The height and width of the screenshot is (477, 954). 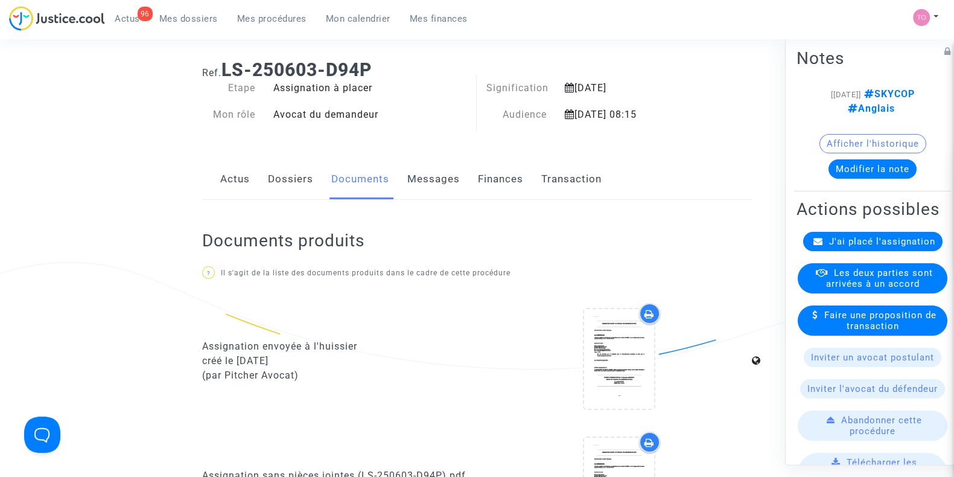 I want to click on button: Modifier la note, so click(x=873, y=169).